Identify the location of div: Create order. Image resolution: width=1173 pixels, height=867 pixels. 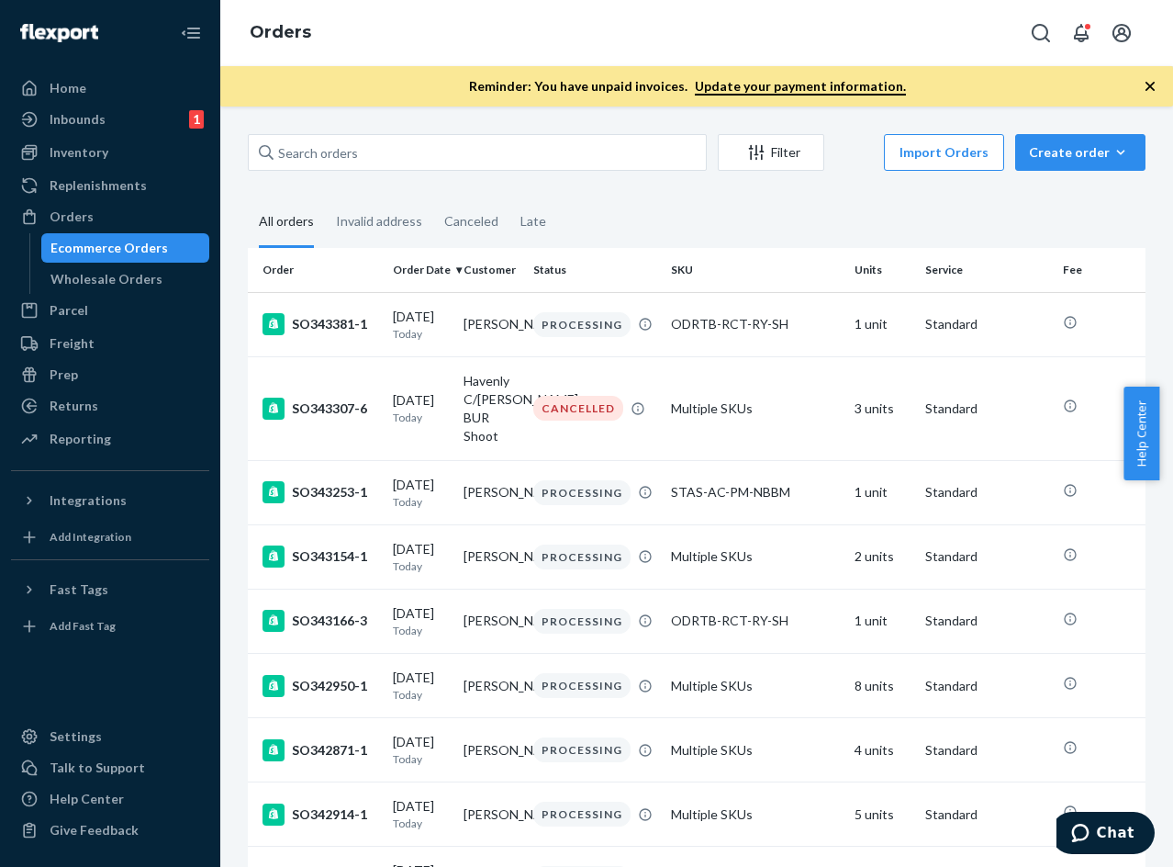
(1081, 152).